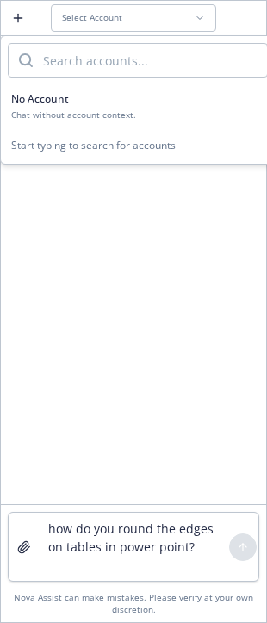  Describe the element at coordinates (134, 603) in the screenshot. I see `div: Nova Assist can make mistakes. Please verify at your own discretion.` at that location.